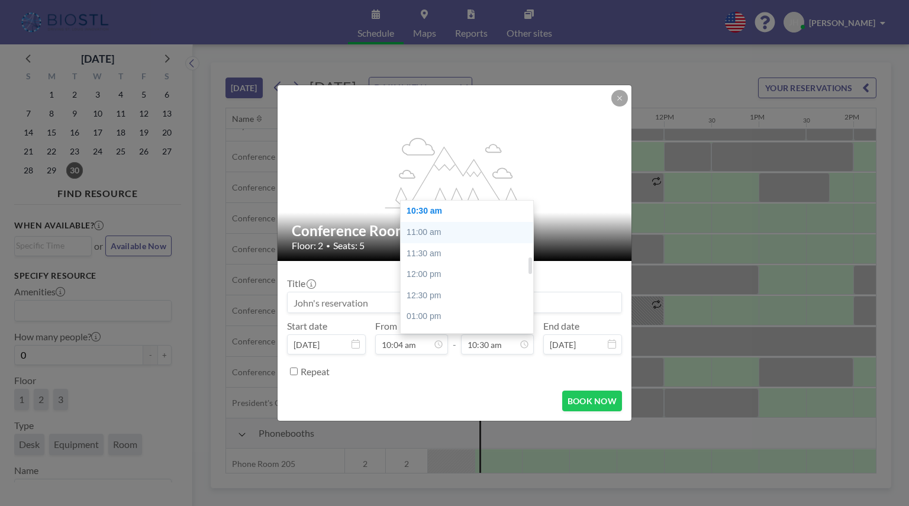 This screenshot has height=506, width=909. Describe the element at coordinates (348, 246) in the screenshot. I see `span: Seats: 5` at that location.